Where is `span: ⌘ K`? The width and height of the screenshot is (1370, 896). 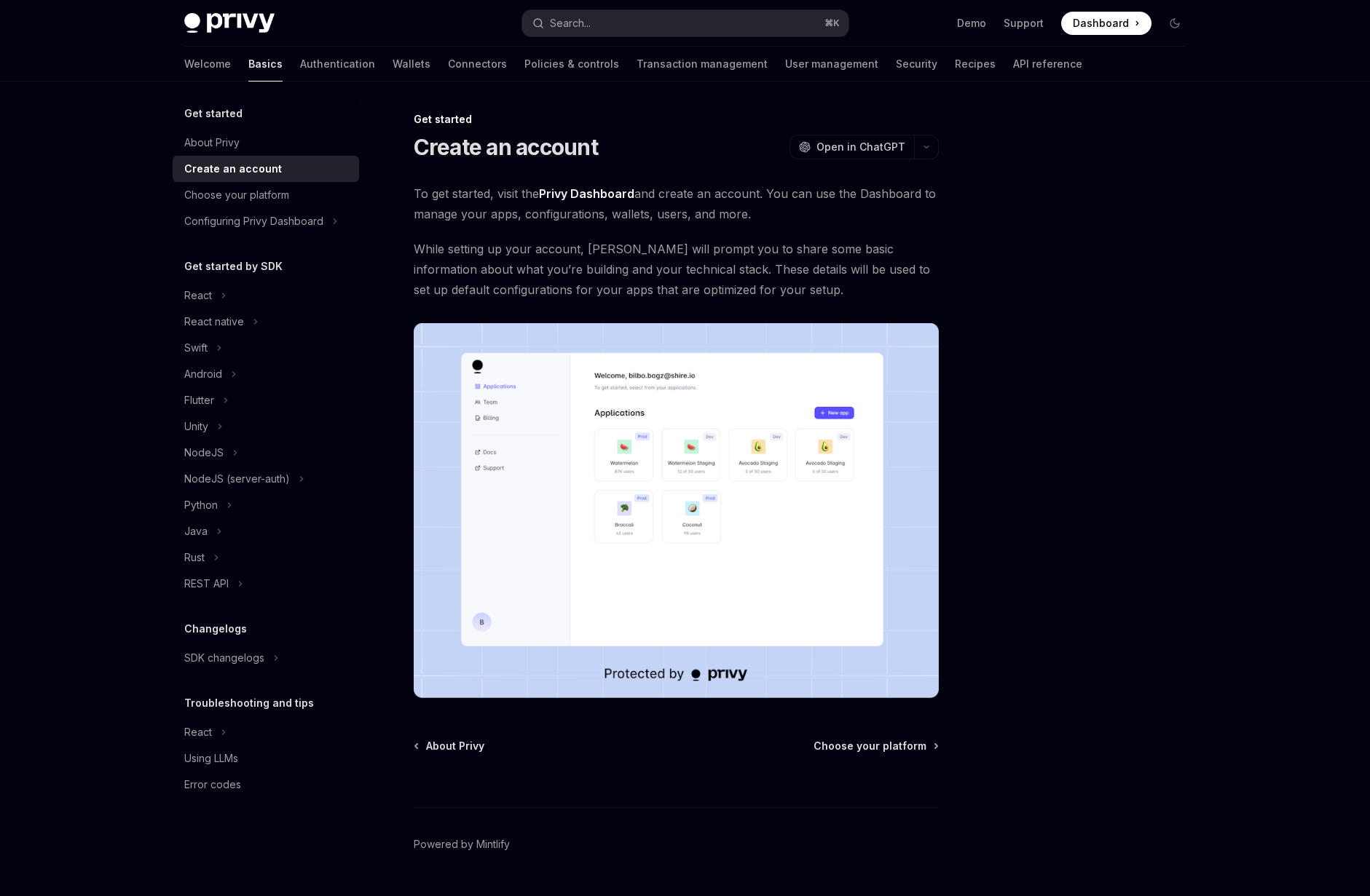 span: ⌘ K is located at coordinates (832, 24).